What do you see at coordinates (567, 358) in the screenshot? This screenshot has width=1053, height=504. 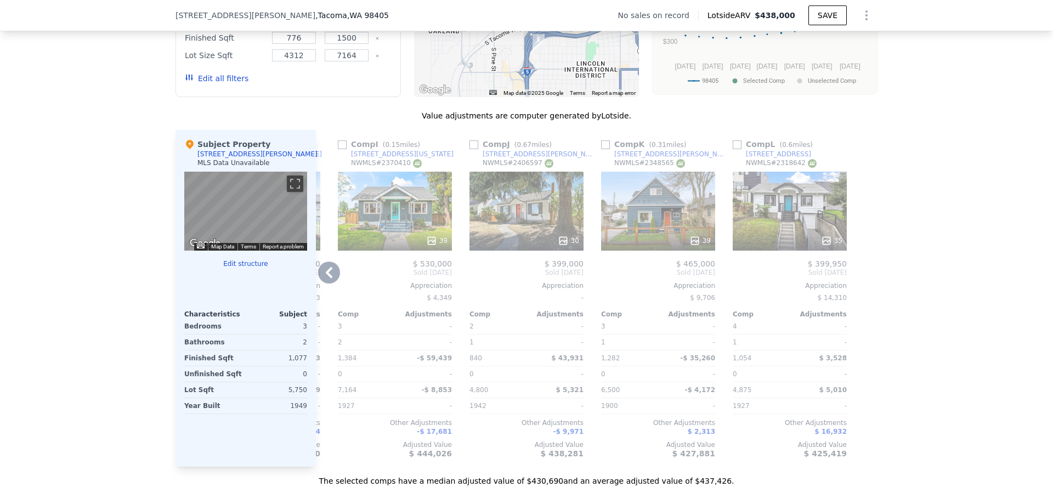 I see `span: $ 43,931` at bounding box center [567, 358].